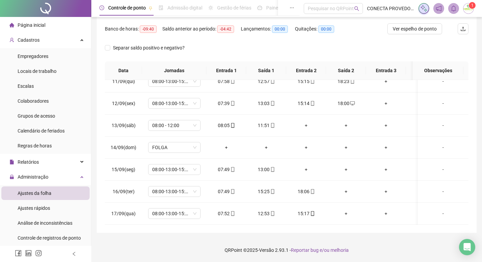 This screenshot has height=262, width=482. Describe the element at coordinates (28, 162) in the screenshot. I see `span: Relatórios` at that location.